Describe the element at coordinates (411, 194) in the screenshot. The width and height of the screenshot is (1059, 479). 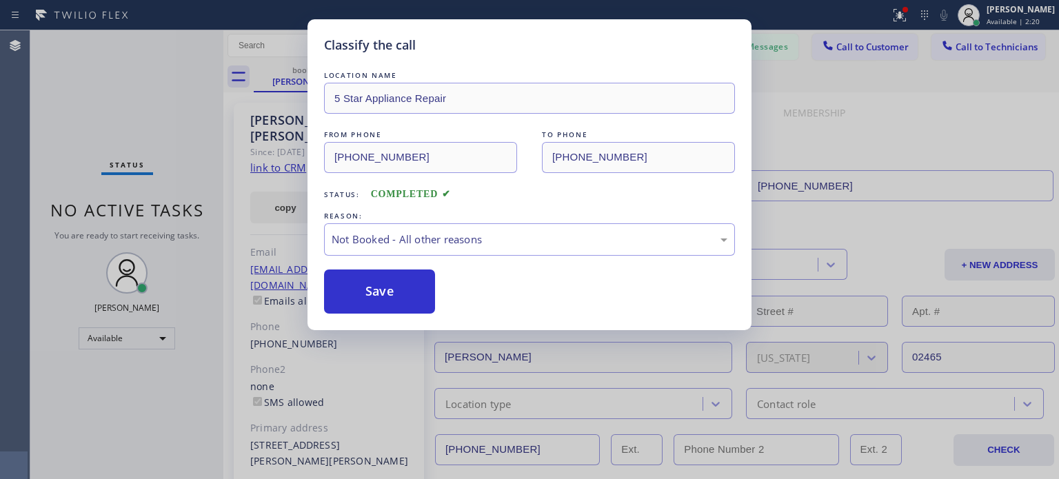
I see `span: COMPLETED` at that location.